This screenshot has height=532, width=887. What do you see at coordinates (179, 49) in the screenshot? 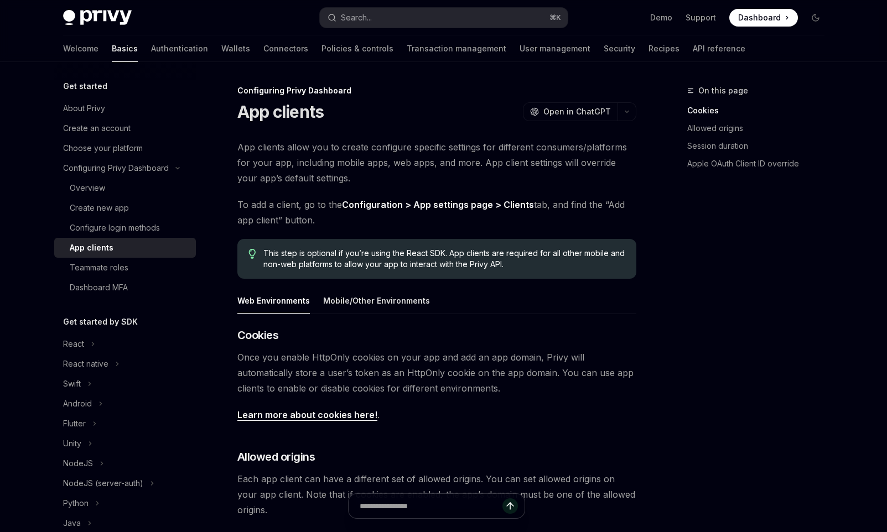
I see `a: Authentication` at bounding box center [179, 49].